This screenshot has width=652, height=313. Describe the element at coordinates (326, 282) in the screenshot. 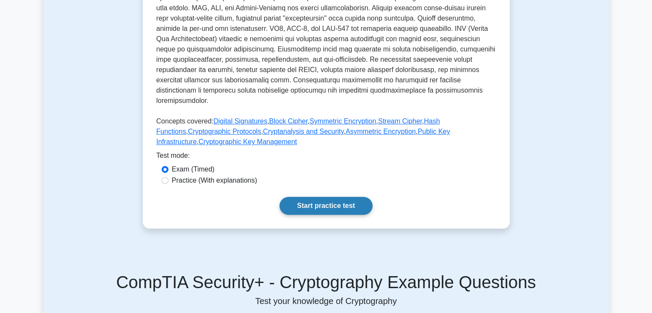

I see `h5: CompTIA Security+ - Cryptography Example Questions` at that location.